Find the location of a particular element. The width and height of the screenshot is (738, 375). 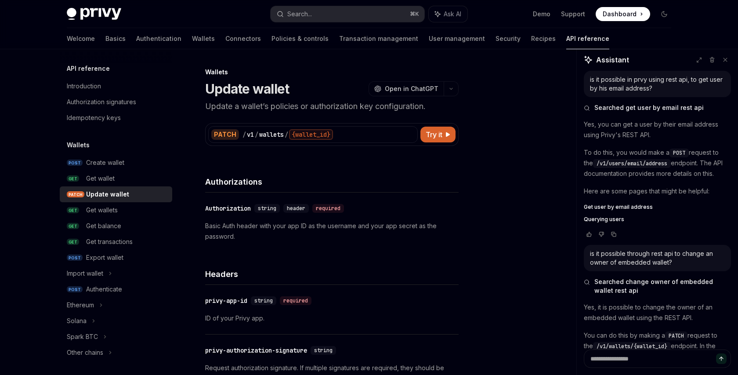

a: POSTAuthenticate is located at coordinates (116, 289).